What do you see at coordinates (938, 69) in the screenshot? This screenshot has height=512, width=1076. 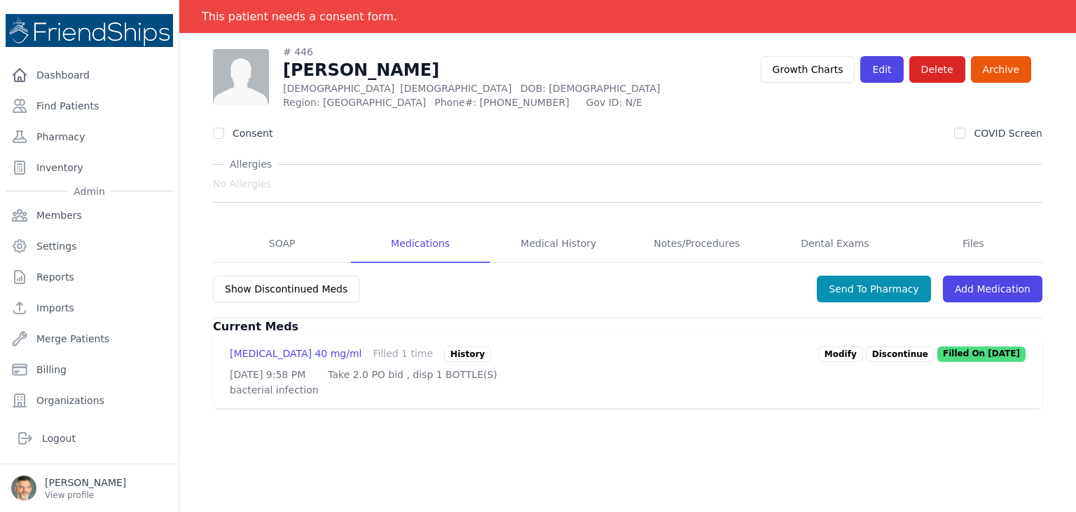 I see `button: Delete` at bounding box center [938, 69].